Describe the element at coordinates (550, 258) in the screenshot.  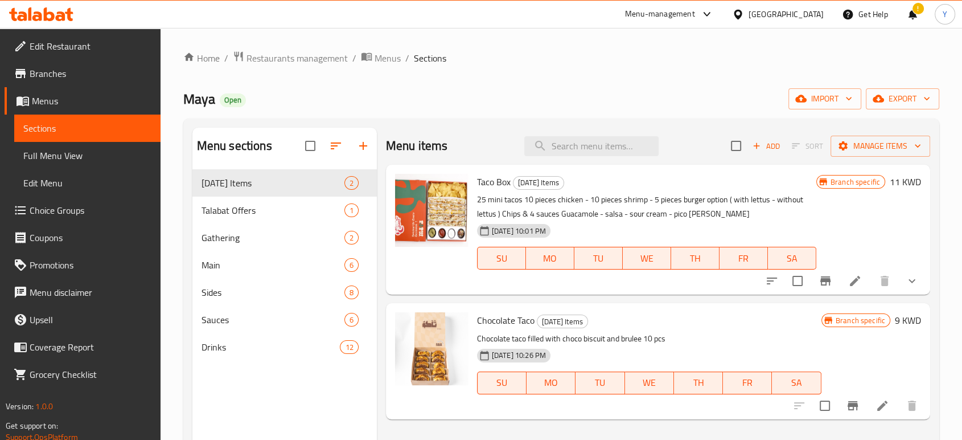
I see `button: MO` at that location.